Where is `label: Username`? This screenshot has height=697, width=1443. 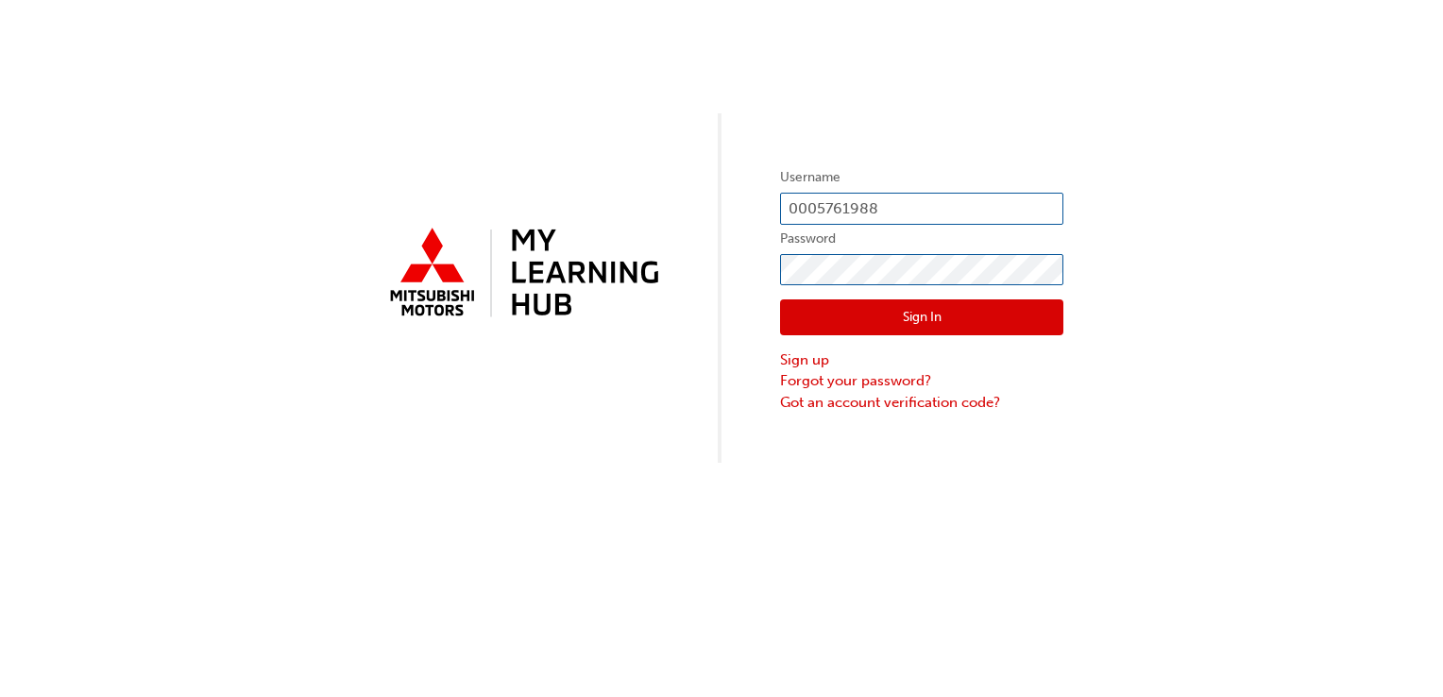 label: Username is located at coordinates (921, 178).